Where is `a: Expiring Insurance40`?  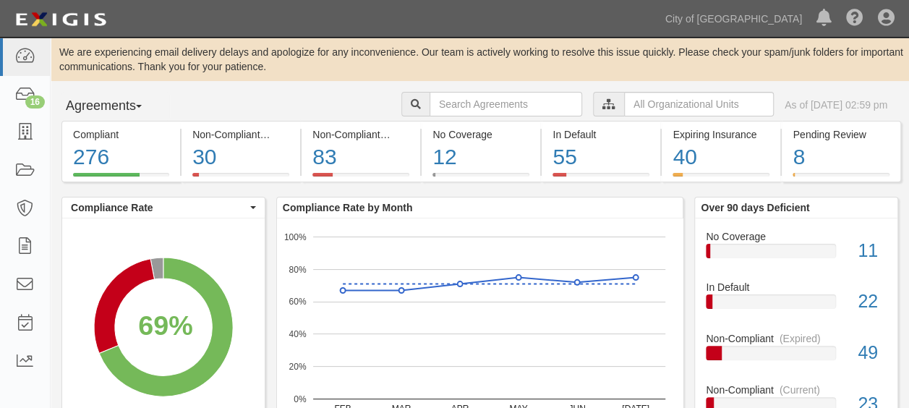 a: Expiring Insurance40 is located at coordinates (721, 179).